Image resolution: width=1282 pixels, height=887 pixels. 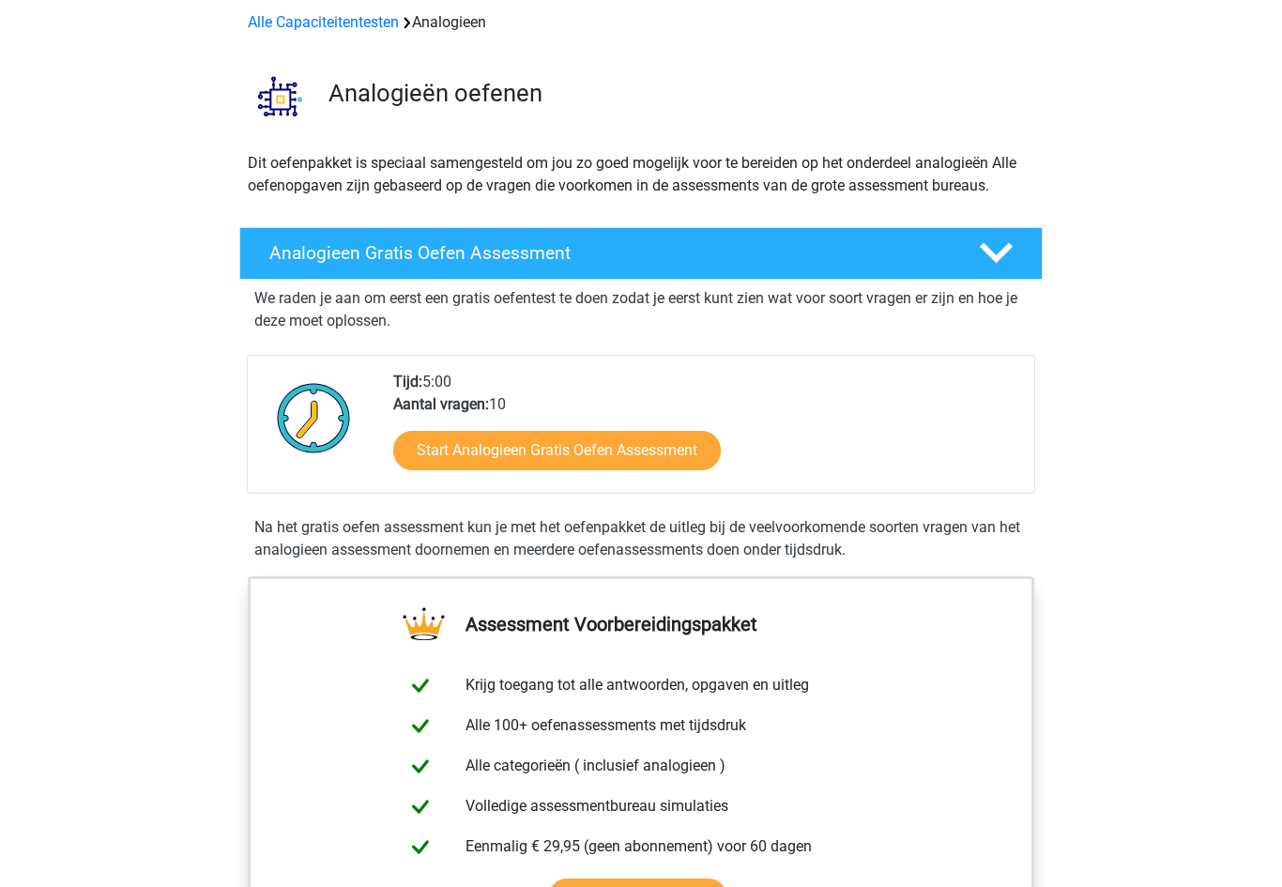 I want to click on a: Alle Capaciteitentesten, so click(x=323, y=23).